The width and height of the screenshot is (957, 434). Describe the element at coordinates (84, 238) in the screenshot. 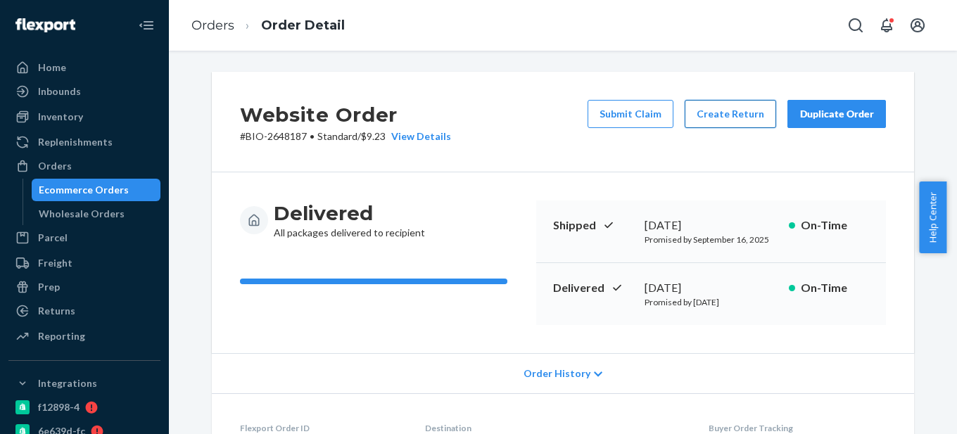

I see `a: Parcel` at that location.